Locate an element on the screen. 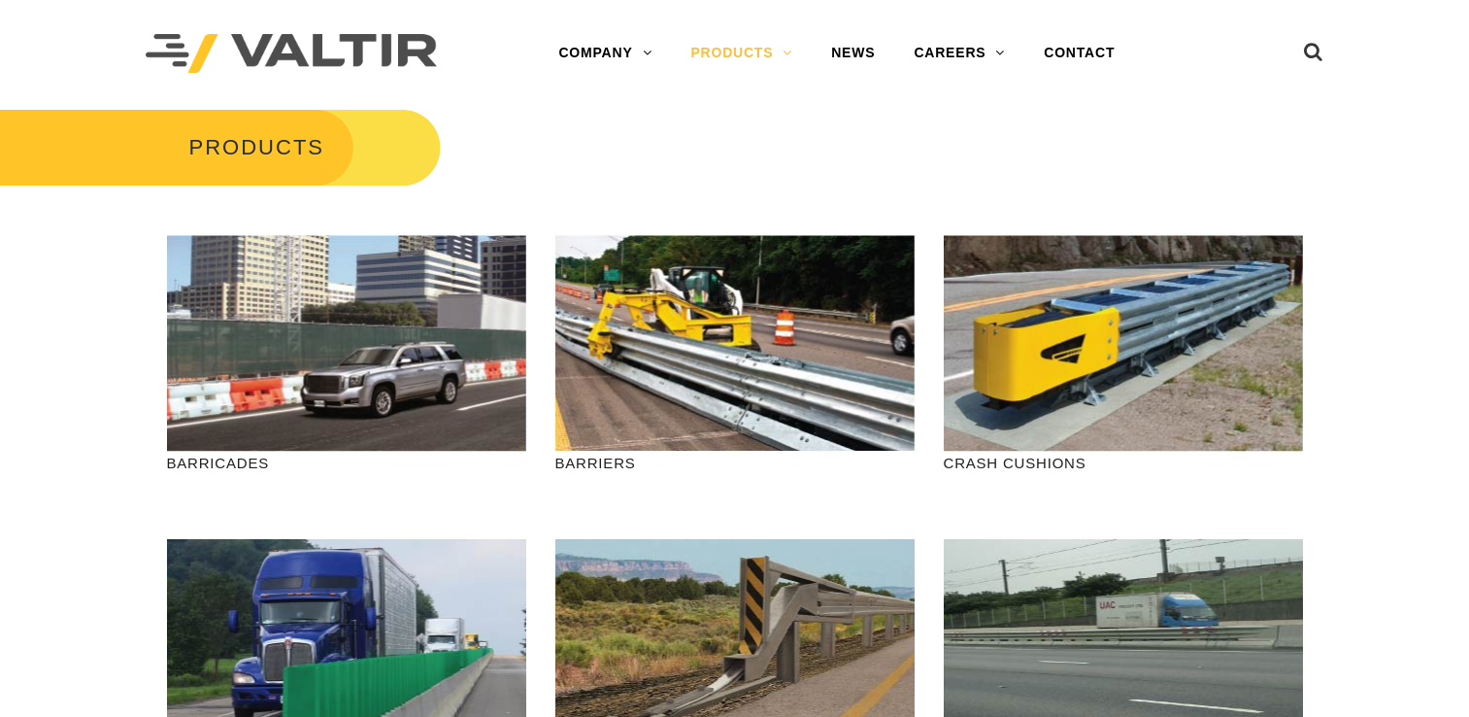 The image size is (1469, 717). p: CRASH CUSHIONS is located at coordinates (1123, 462).